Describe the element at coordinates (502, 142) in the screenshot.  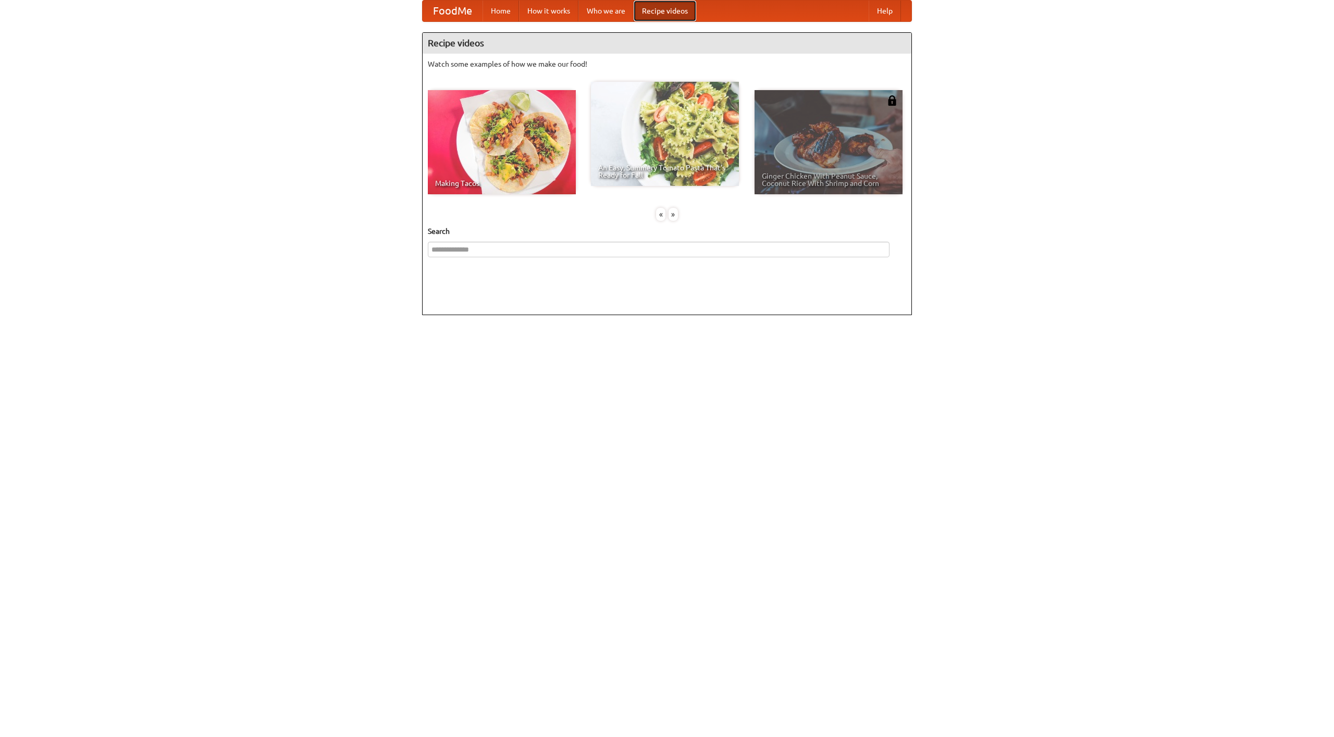
I see `a: Making Tacos` at that location.